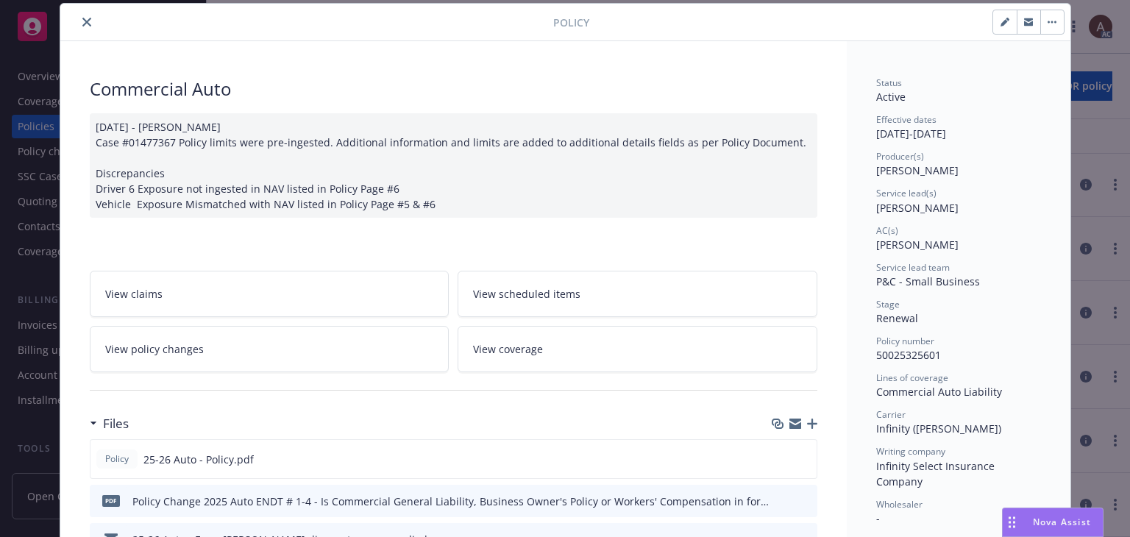 The height and width of the screenshot is (537, 1130). What do you see at coordinates (899, 504) in the screenshot?
I see `span: Wholesaler` at bounding box center [899, 504].